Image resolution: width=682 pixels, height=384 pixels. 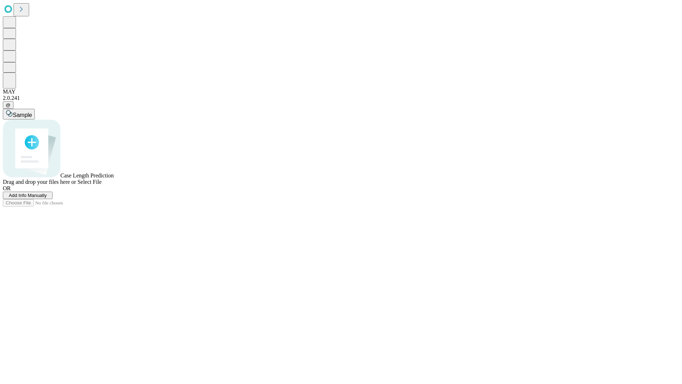 What do you see at coordinates (341, 92) in the screenshot?
I see `div: MAY` at bounding box center [341, 92].